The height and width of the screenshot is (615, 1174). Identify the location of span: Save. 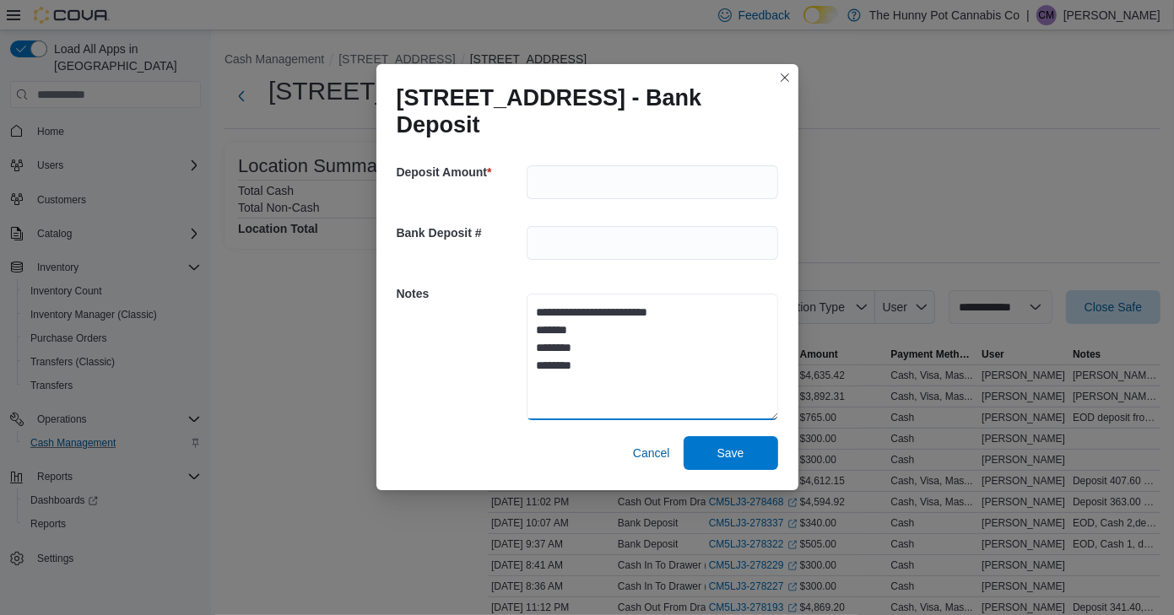
(731, 453).